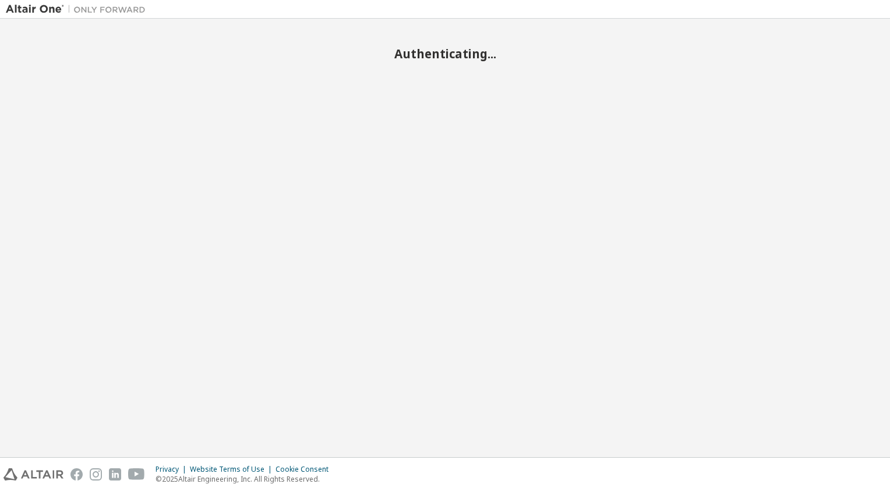 The width and height of the screenshot is (890, 491). What do you see at coordinates (79, 9) in the screenshot?
I see `img: Altair One` at bounding box center [79, 9].